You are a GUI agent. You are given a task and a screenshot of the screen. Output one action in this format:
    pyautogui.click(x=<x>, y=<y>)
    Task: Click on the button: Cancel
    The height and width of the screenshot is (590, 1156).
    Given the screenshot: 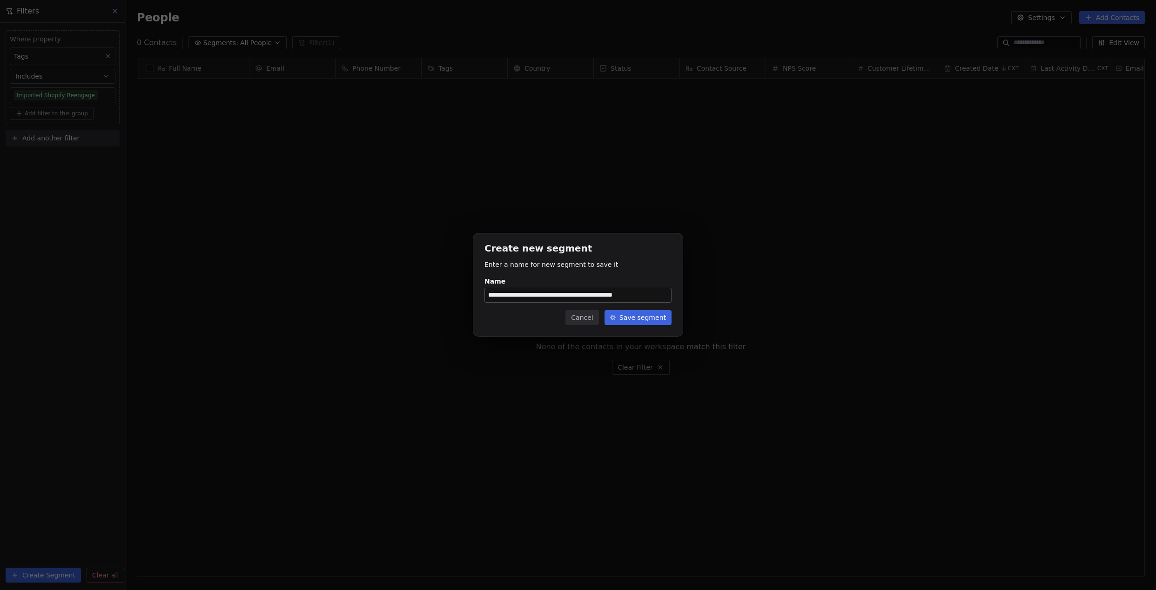 What is the action you would take?
    pyautogui.click(x=582, y=318)
    